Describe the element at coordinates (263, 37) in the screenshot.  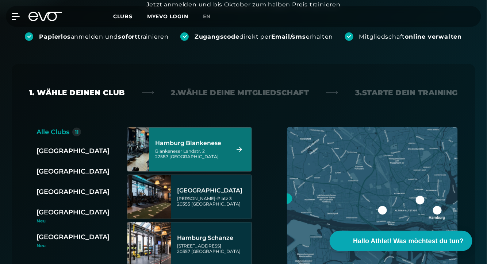
I see `div: direkt per erhalten` at that location.